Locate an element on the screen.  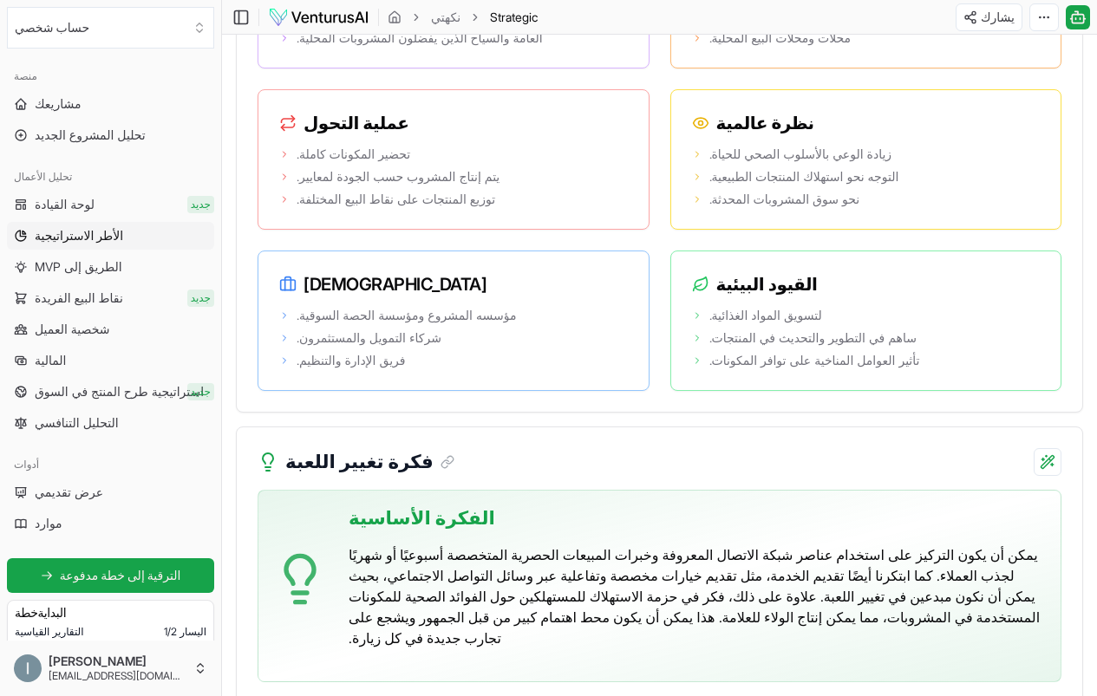
font: اليسار is located at coordinates (192, 631).